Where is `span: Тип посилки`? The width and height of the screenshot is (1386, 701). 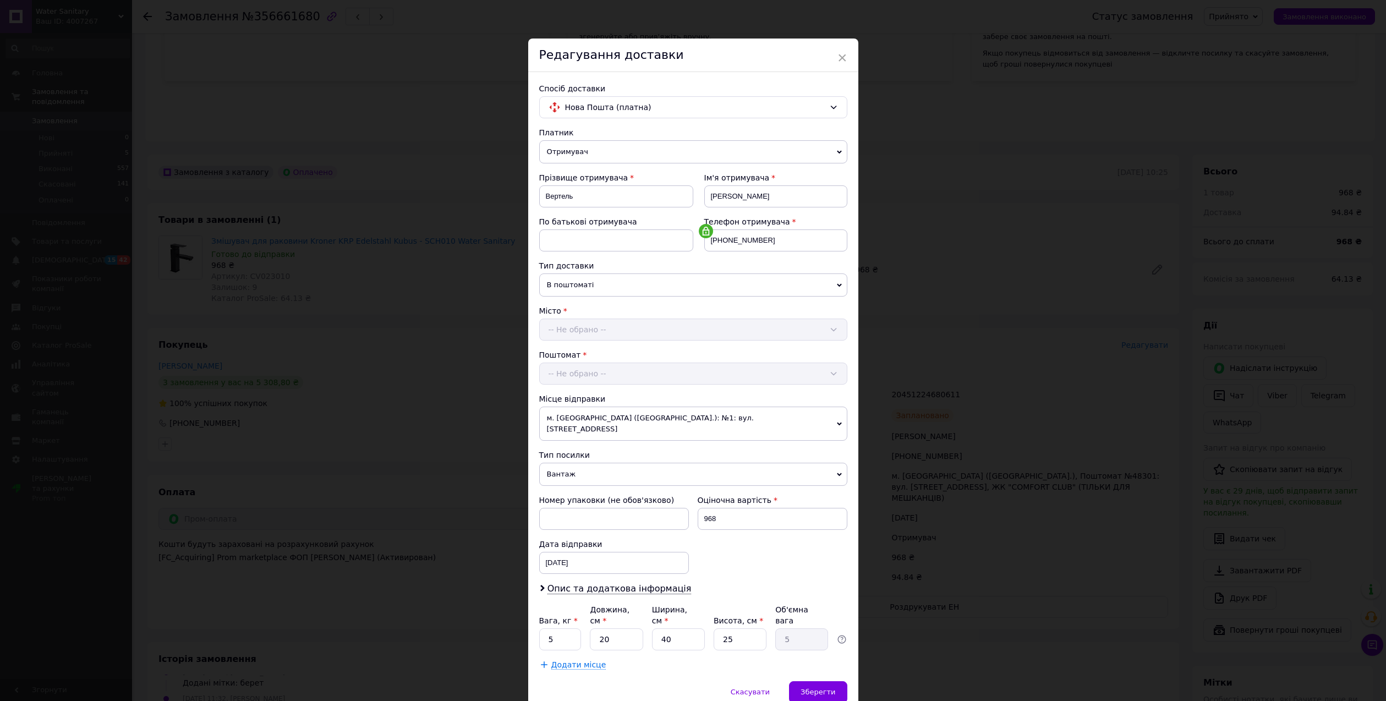
span: Тип посилки is located at coordinates (565, 455).